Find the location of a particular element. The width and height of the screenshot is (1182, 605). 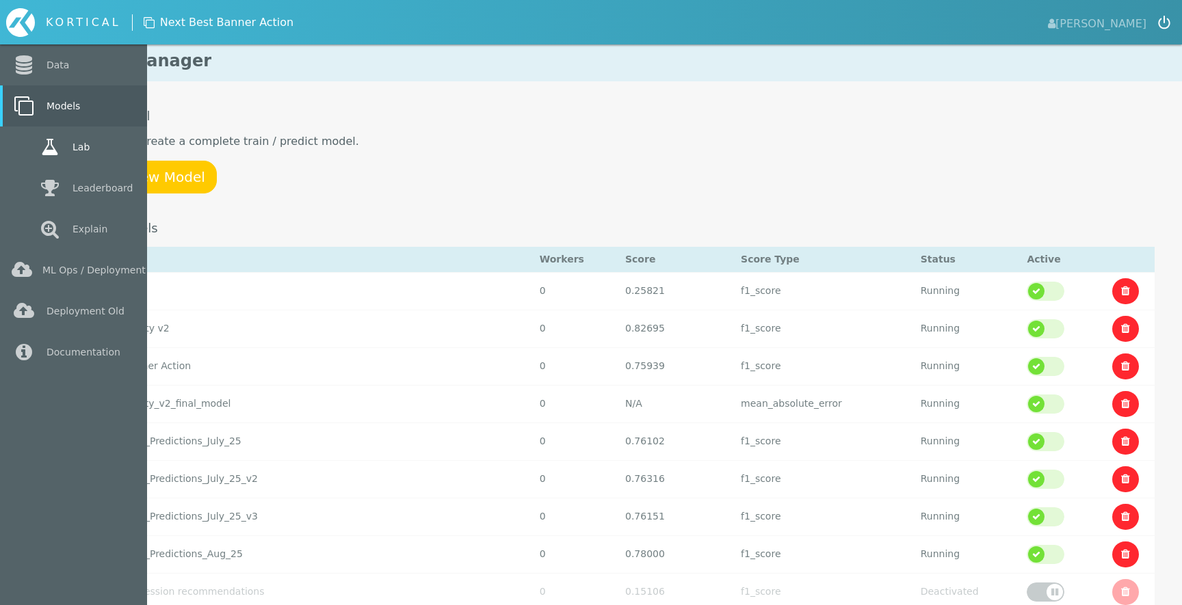

td: 0.75939 is located at coordinates (677, 366).